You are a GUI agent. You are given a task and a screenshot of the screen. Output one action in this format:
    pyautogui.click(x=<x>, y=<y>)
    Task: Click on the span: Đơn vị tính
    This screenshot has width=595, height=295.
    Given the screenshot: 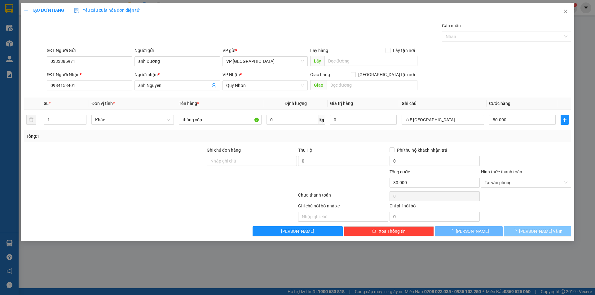 What is the action you would take?
    pyautogui.click(x=103, y=103)
    